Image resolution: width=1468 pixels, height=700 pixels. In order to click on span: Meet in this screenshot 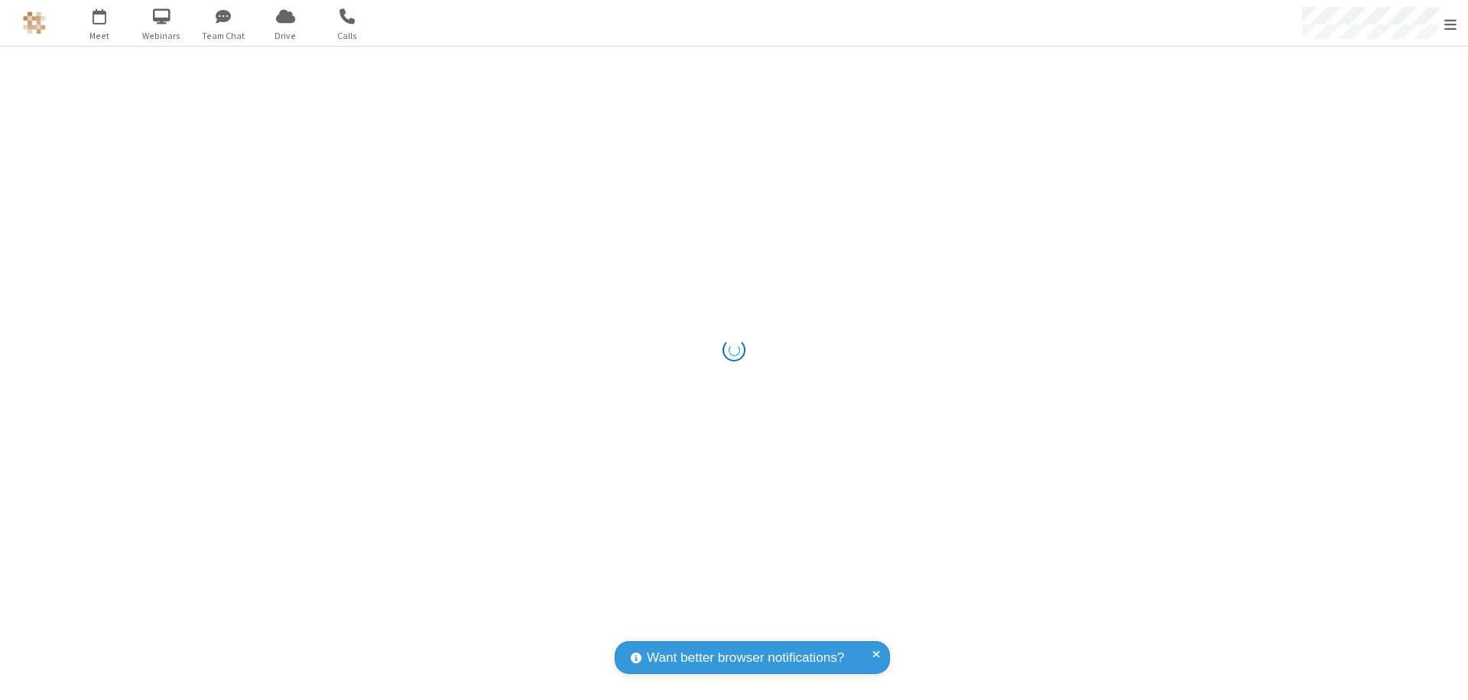, I will do `click(99, 36)`.